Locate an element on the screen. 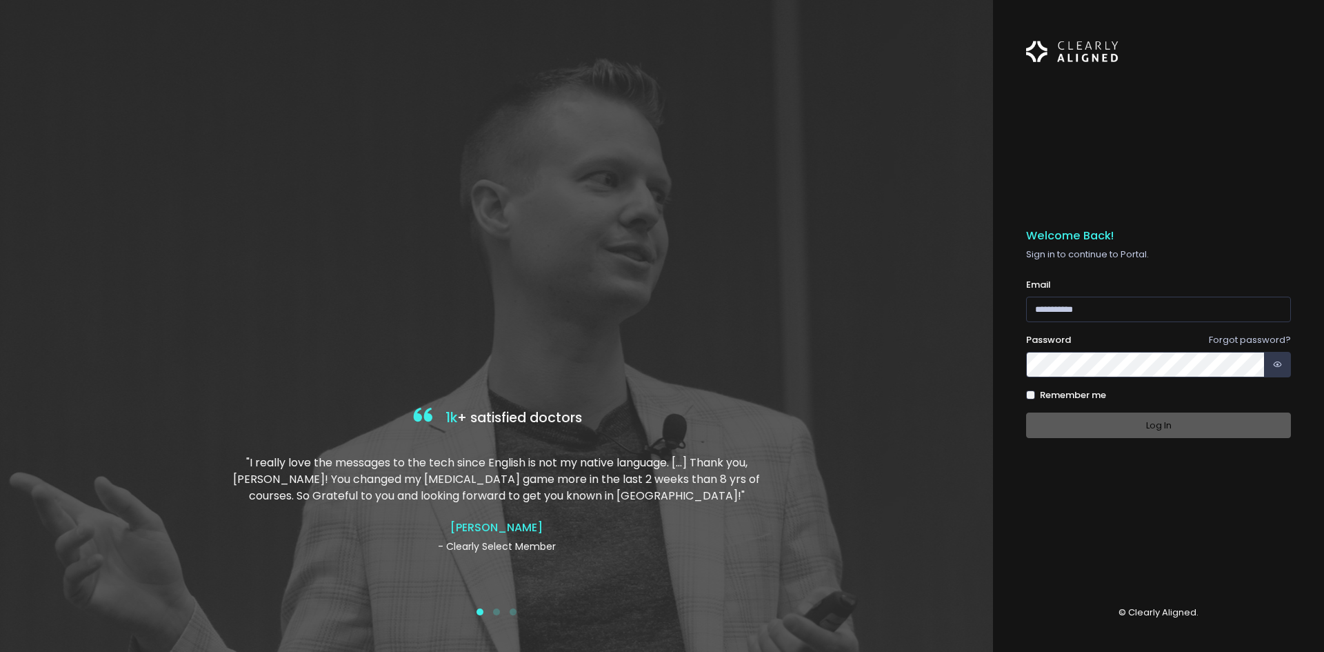 Image resolution: width=1324 pixels, height=652 pixels. p: Sign in to continue to Portal. is located at coordinates (1158, 254).